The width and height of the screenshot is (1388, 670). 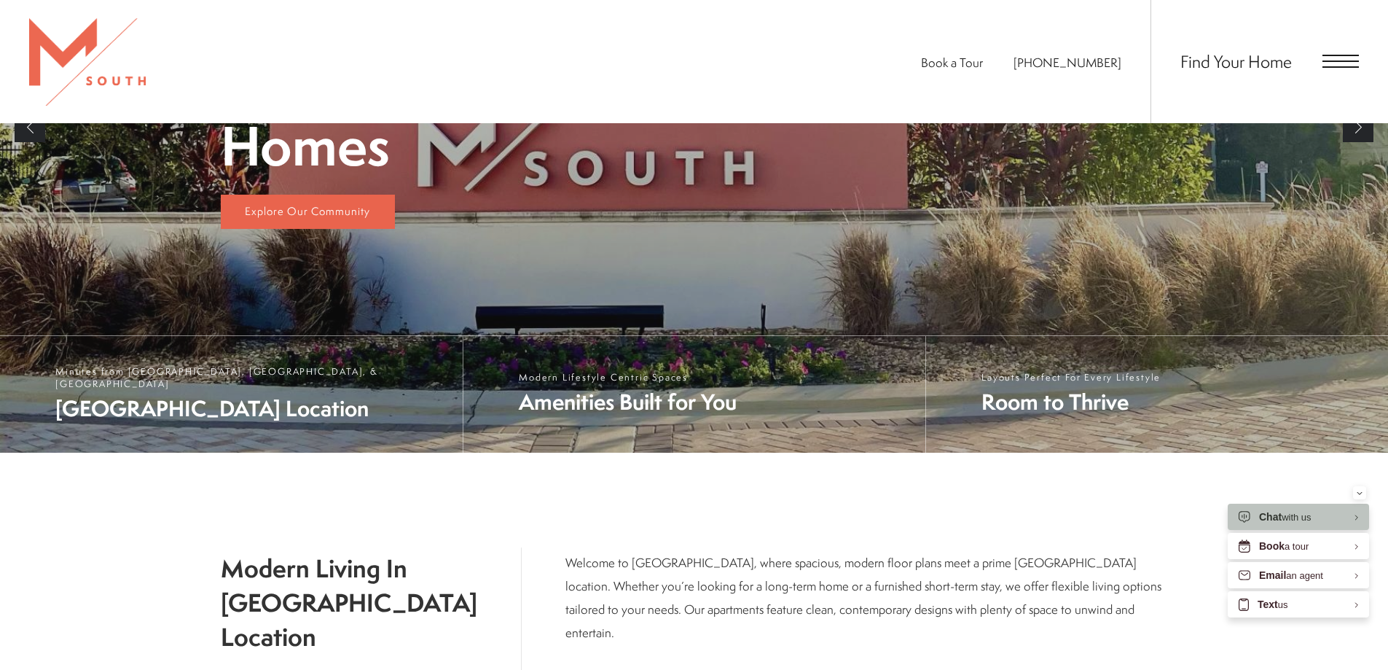 I want to click on a: Next, so click(x=1358, y=127).